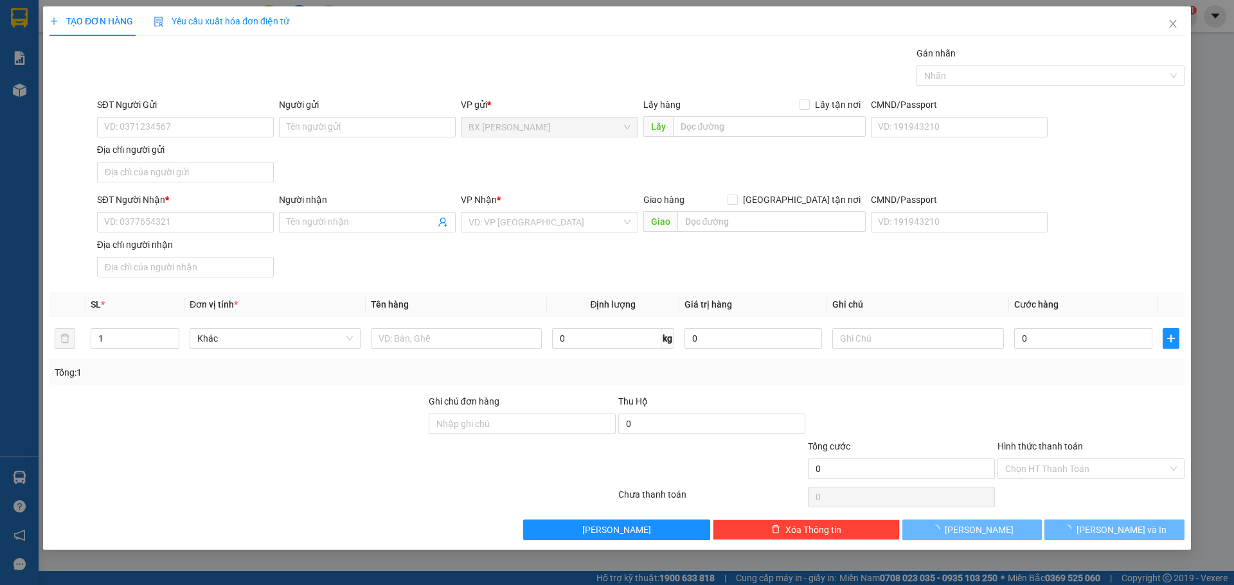  Describe the element at coordinates (265, 373) in the screenshot. I see `div: Tổng: 1` at that location.